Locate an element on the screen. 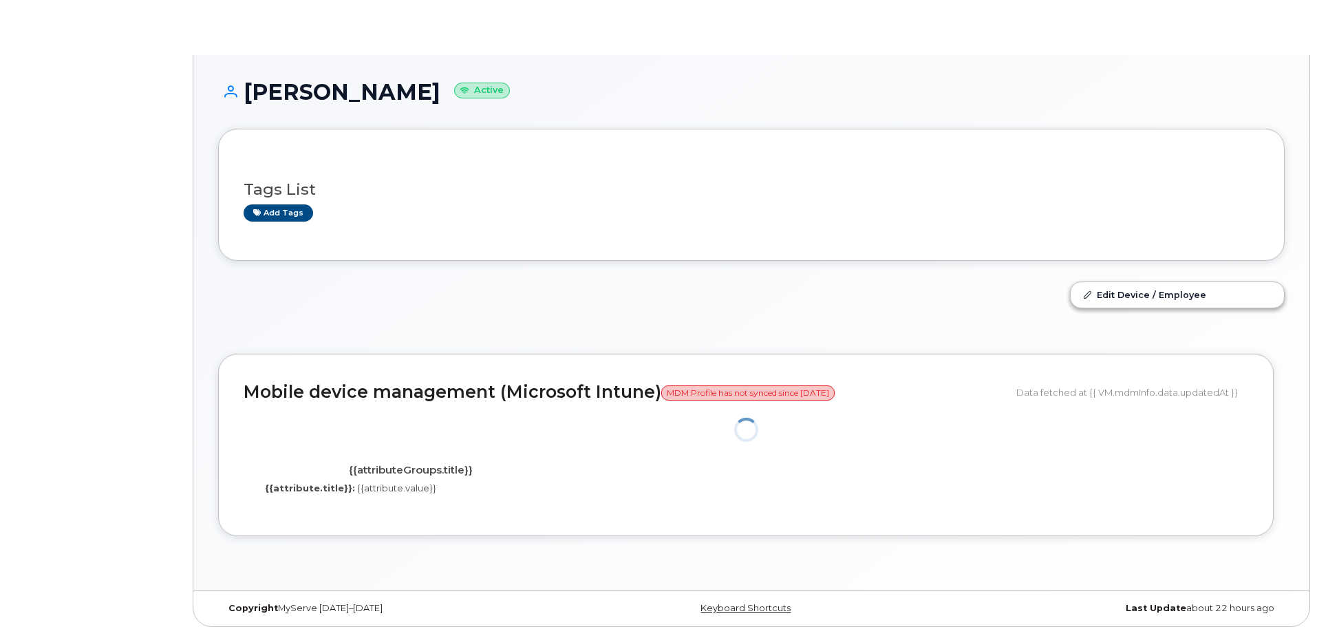 The height and width of the screenshot is (627, 1317). label: {{attribute.title}}: is located at coordinates (310, 488).